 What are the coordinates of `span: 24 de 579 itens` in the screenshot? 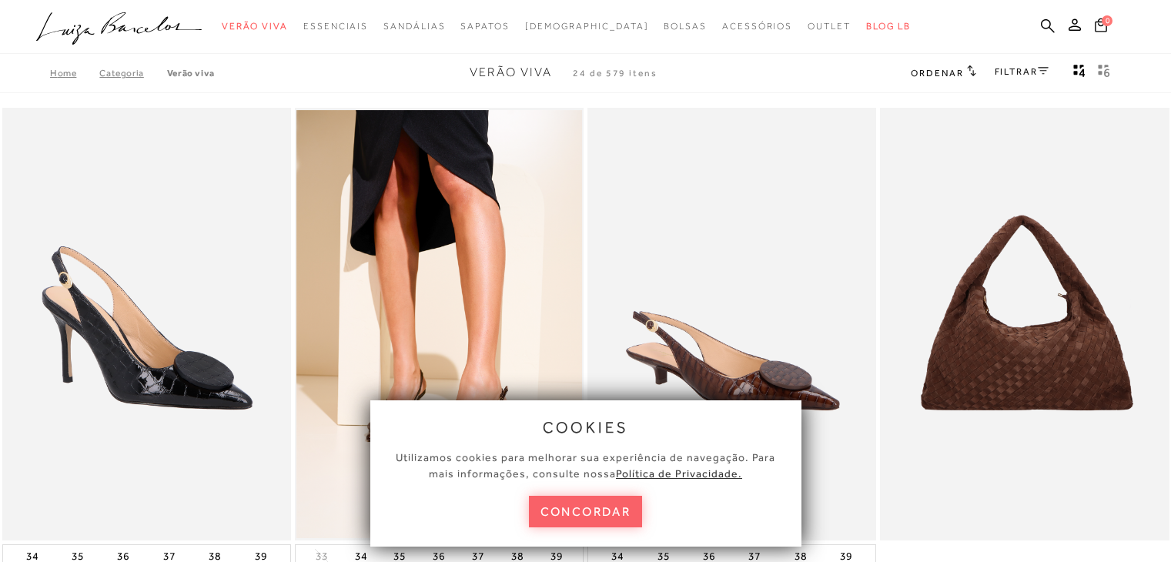 It's located at (615, 73).